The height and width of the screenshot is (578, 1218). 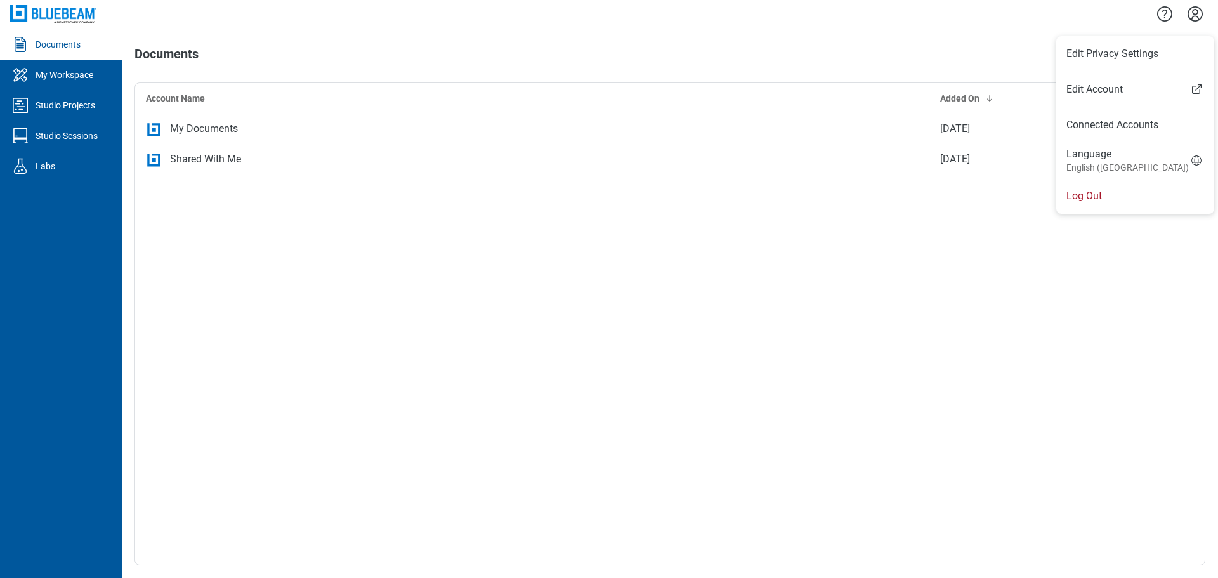 I want to click on svg: Studio Projects, so click(x=20, y=105).